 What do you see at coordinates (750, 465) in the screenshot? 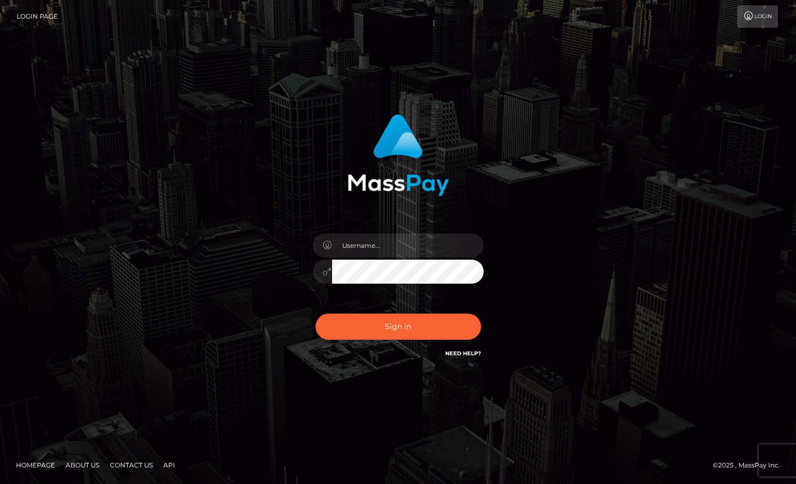
I see `div: © 2025 , MassPay Inc.` at bounding box center [750, 465].